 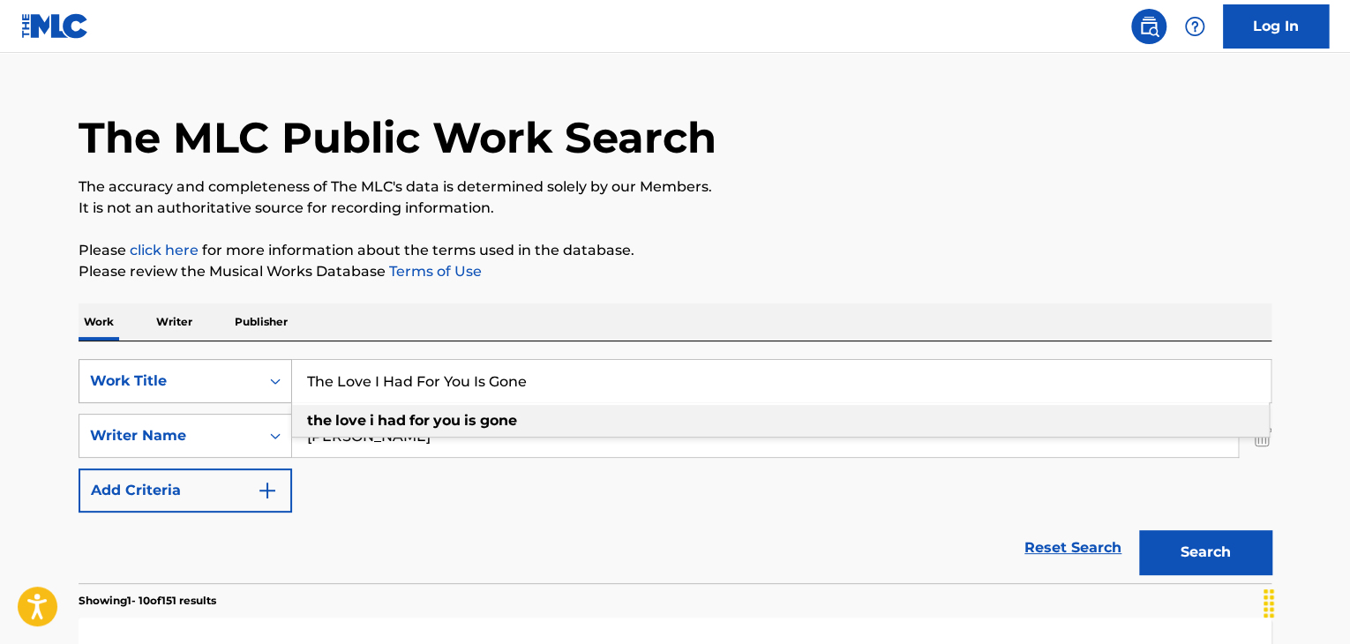 I want to click on strong: the, so click(x=319, y=420).